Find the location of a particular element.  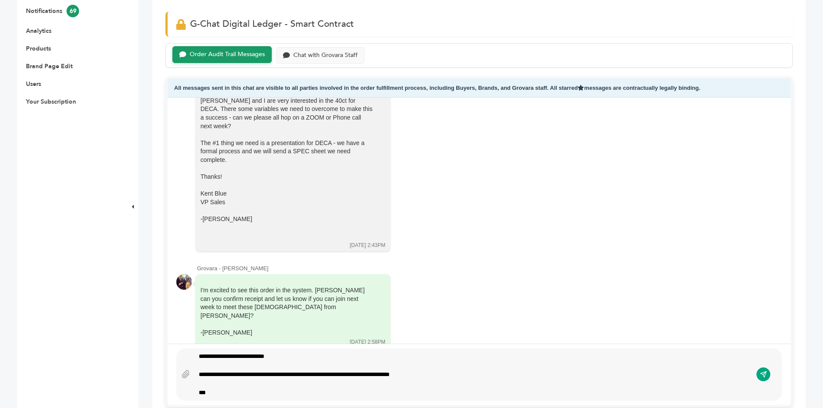

div: The #1 thing we need is a presentation for DECA - we have a formal process and we will send a SPE... is located at coordinates (287, 152).